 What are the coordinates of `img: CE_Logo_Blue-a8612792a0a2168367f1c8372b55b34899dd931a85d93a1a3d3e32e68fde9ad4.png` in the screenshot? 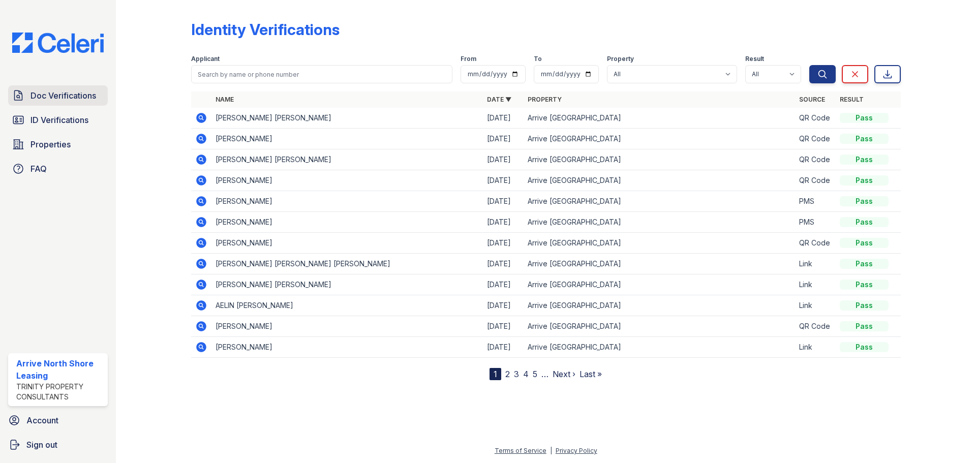 It's located at (58, 43).